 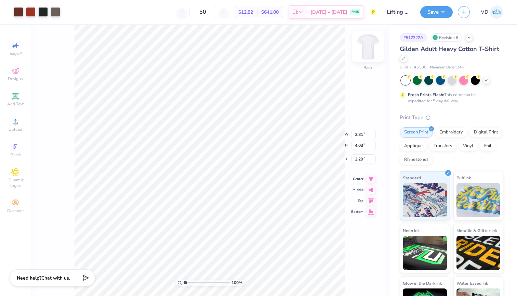 What do you see at coordinates (405, 67) in the screenshot?
I see `span: Gildan` at bounding box center [405, 67].